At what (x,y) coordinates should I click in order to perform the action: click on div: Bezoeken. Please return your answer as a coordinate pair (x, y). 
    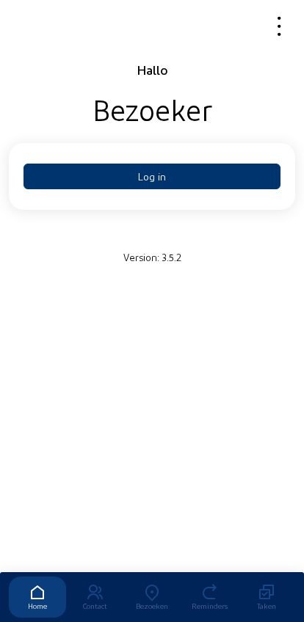
    Looking at the image, I should click on (152, 606).